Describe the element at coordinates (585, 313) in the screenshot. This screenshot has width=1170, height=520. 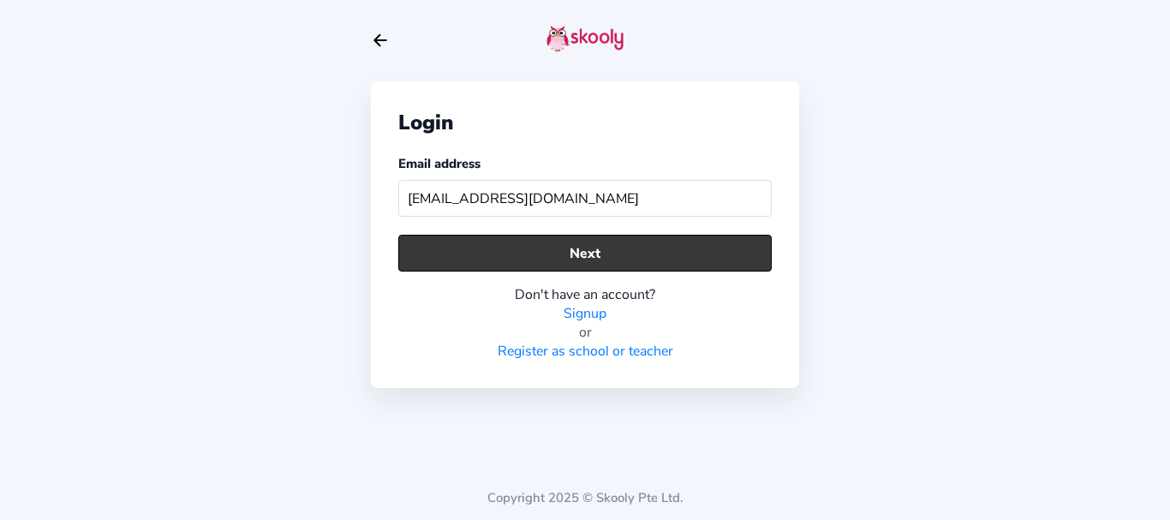
I see `a: Signup` at that location.